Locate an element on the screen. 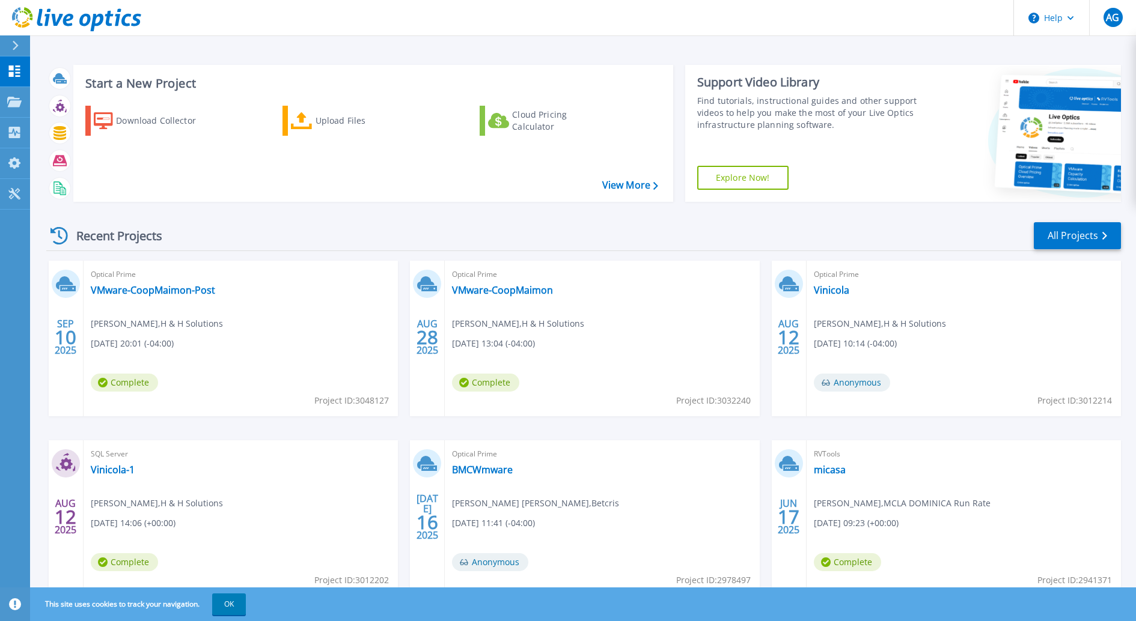 This screenshot has height=621, width=1136. a: BMCWmware is located at coordinates (482, 470).